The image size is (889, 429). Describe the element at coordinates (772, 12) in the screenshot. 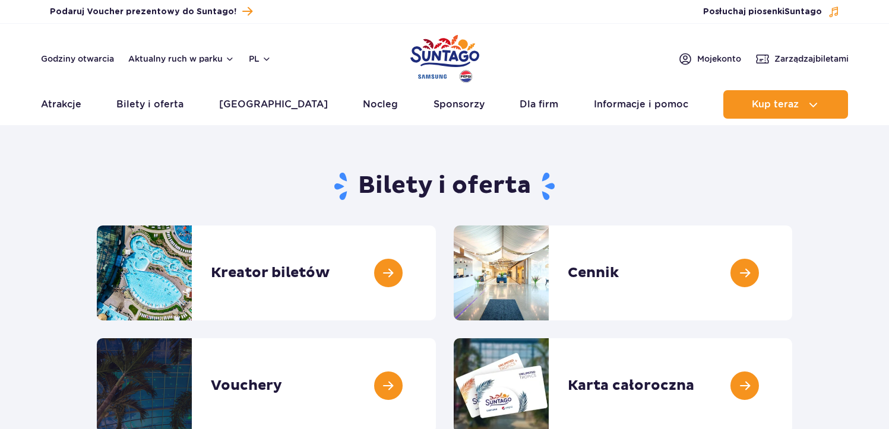

I see `button: Posłuchaj piosenkiSuntago` at that location.